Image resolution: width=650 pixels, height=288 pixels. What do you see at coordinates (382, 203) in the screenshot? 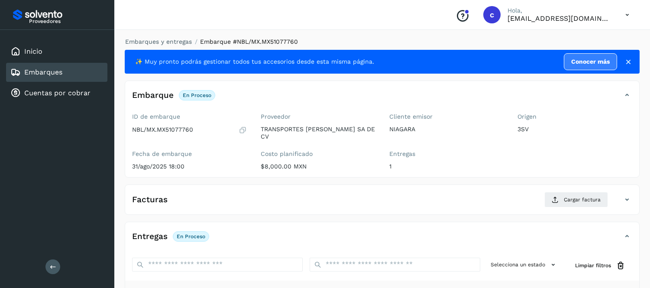
I see `div: FacturasCargar factura` at bounding box center [382, 203].